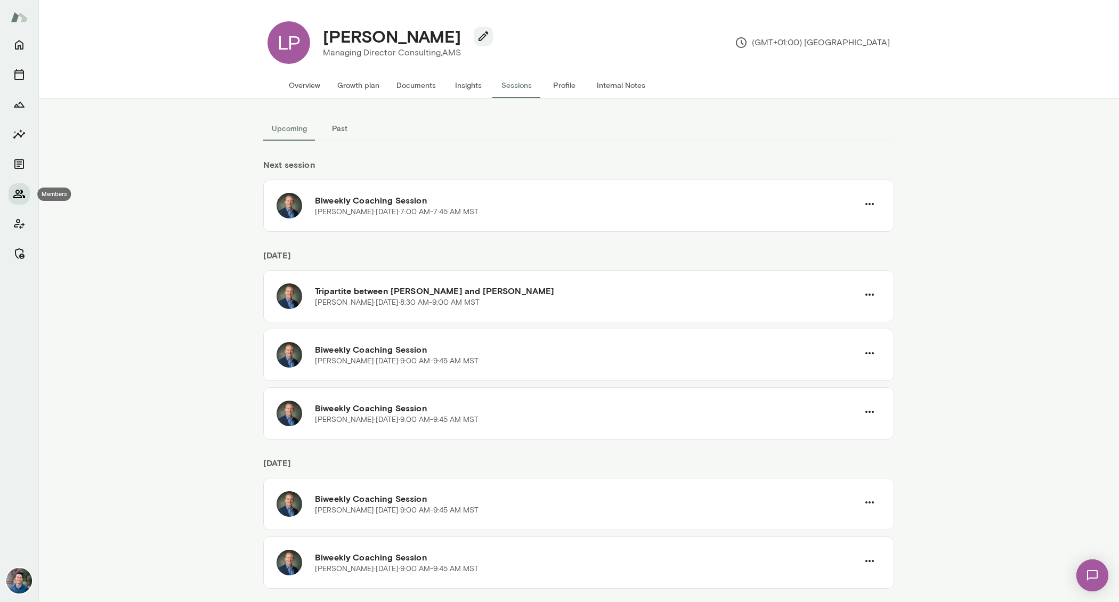 The width and height of the screenshot is (1119, 602). I want to click on div: Members, so click(54, 194).